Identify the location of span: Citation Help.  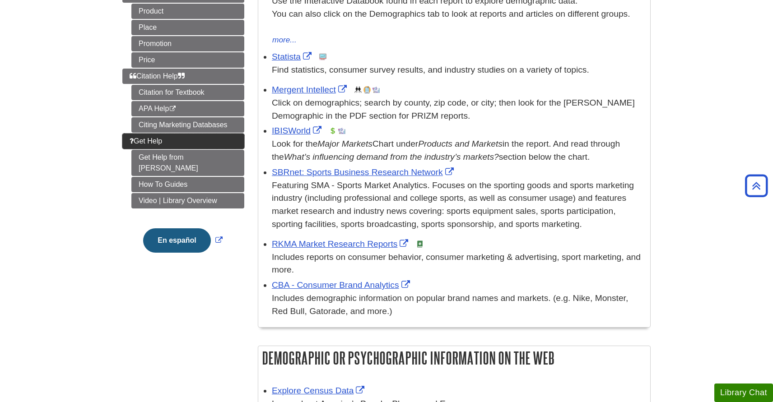
(157, 76).